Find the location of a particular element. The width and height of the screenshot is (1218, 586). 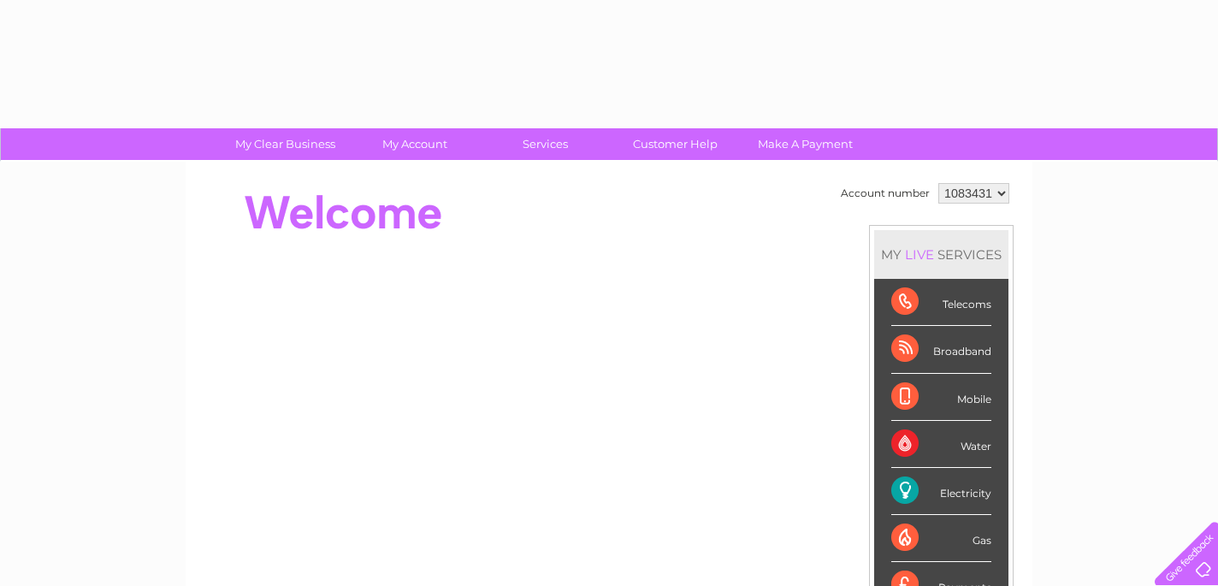

a: Make A Payment is located at coordinates (805, 144).